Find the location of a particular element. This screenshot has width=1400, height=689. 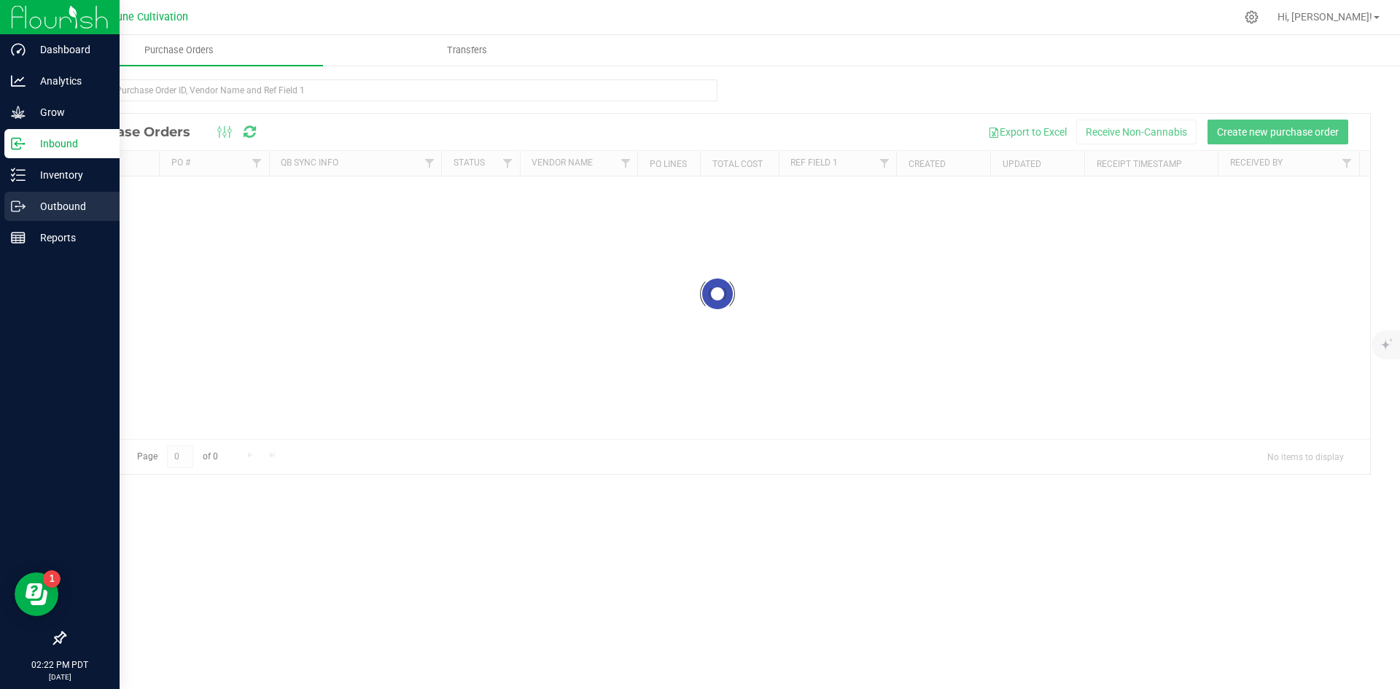

p: Inventory is located at coordinates (69, 175).